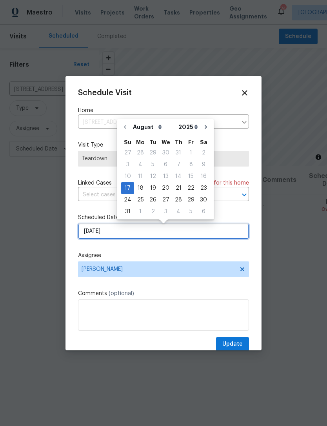 This screenshot has height=426, width=327. Describe the element at coordinates (140, 153) in the screenshot. I see `div: Mon Jul 28 2025` at that location.